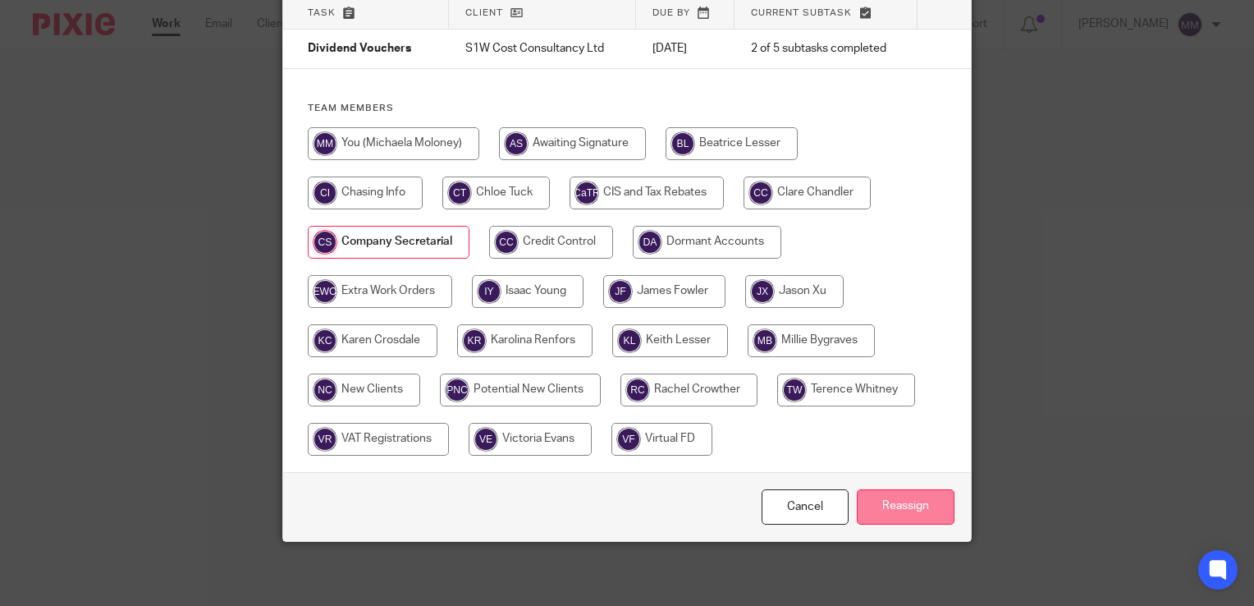 Image resolution: width=1254 pixels, height=606 pixels. What do you see at coordinates (906, 507) in the screenshot?
I see `input: Reassign` at bounding box center [906, 507].